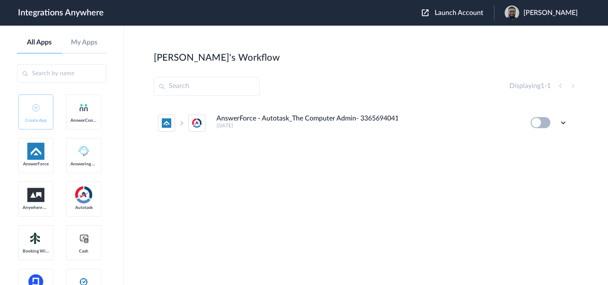 This screenshot has width=608, height=285. I want to click on span: Create App, so click(36, 120).